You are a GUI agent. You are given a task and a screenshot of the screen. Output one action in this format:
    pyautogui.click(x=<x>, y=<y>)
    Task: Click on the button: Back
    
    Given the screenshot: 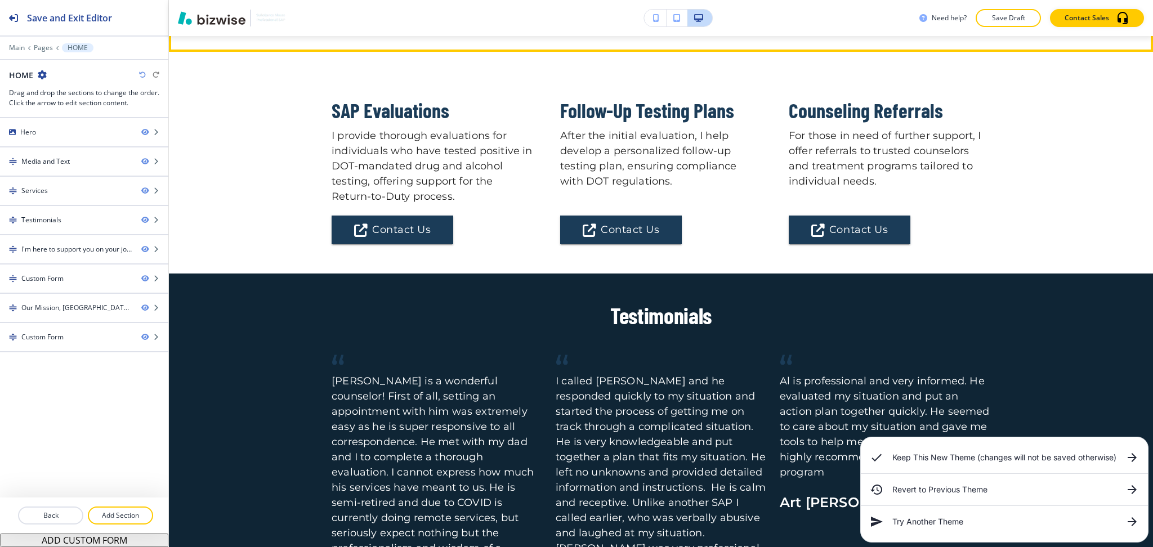 What is the action you would take?
    pyautogui.click(x=51, y=516)
    